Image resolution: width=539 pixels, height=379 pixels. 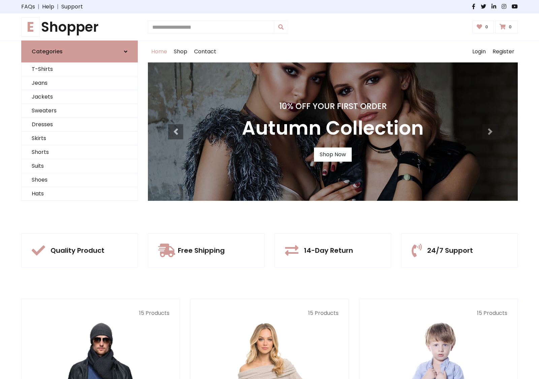 I want to click on h5: Quality Product, so click(x=78, y=250).